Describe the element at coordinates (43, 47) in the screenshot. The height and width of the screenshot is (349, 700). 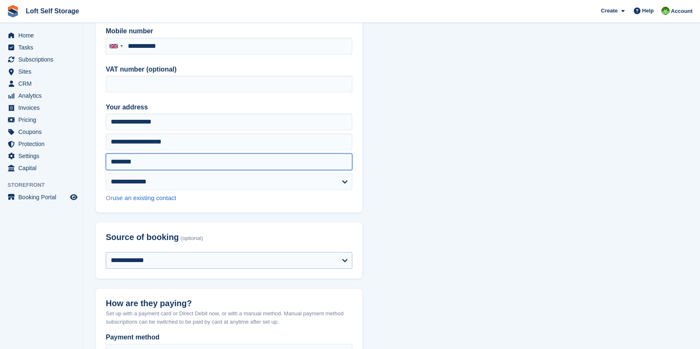
I see `span: Tasks` at that location.